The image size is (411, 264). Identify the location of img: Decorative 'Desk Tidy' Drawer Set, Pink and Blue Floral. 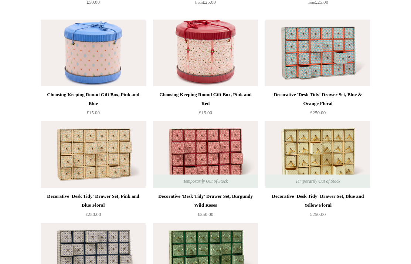
(93, 155).